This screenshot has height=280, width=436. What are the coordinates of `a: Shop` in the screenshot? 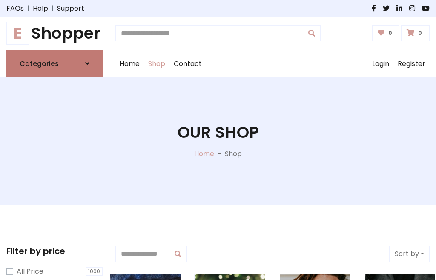 It's located at (157, 64).